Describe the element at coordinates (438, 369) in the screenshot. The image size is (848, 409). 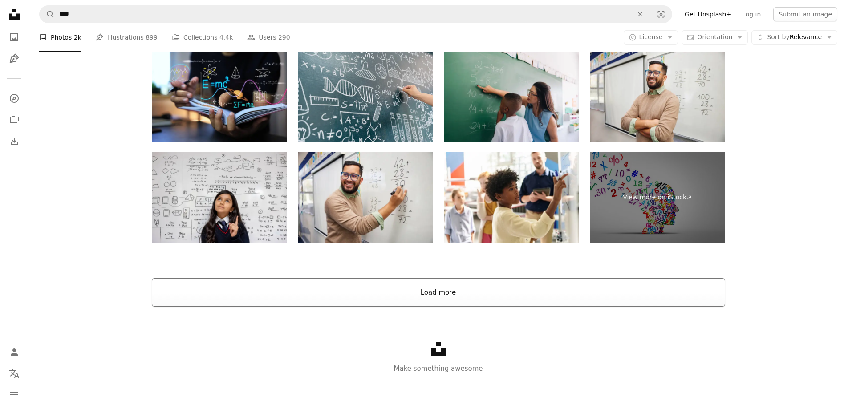
I see `p: Make something awesome` at that location.